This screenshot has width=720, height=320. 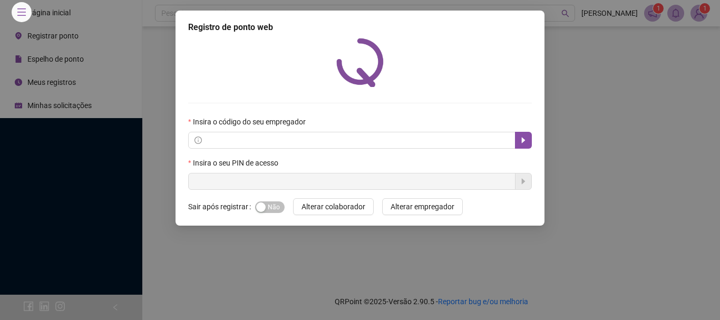 I want to click on button: Alterar colaborador, so click(x=333, y=207).